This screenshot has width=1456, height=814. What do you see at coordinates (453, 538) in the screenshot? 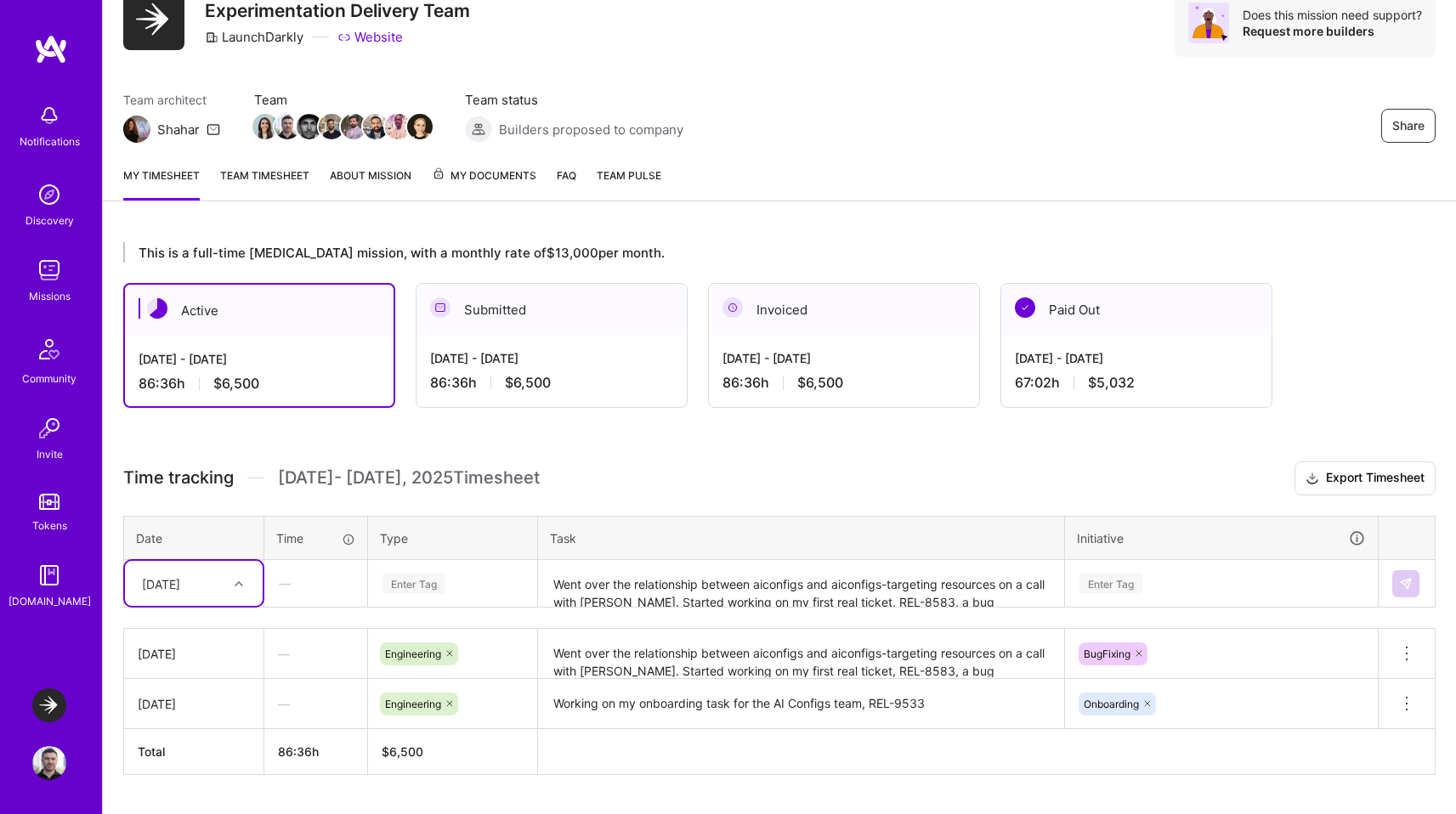
I see `th: Type` at bounding box center [453, 538].